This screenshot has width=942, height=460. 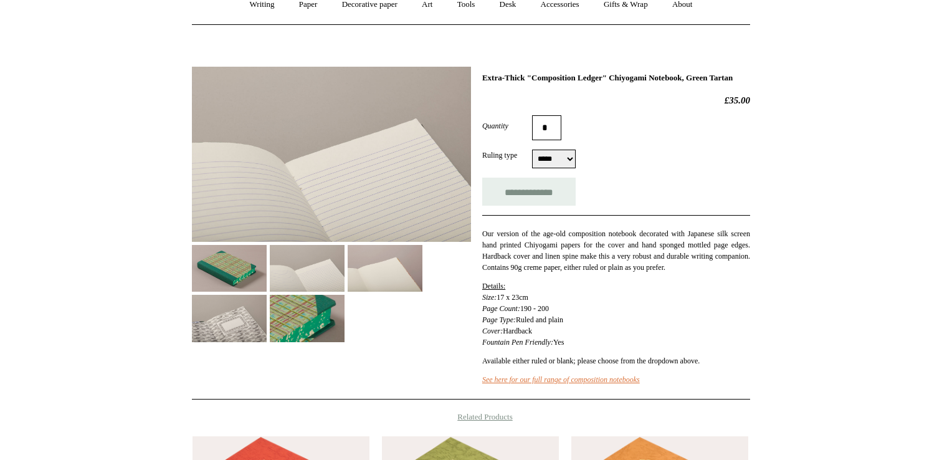 I want to click on span: Our version of the age-old composition notebook decorated with Japanese silk screen hand printed ..., so click(x=616, y=250).